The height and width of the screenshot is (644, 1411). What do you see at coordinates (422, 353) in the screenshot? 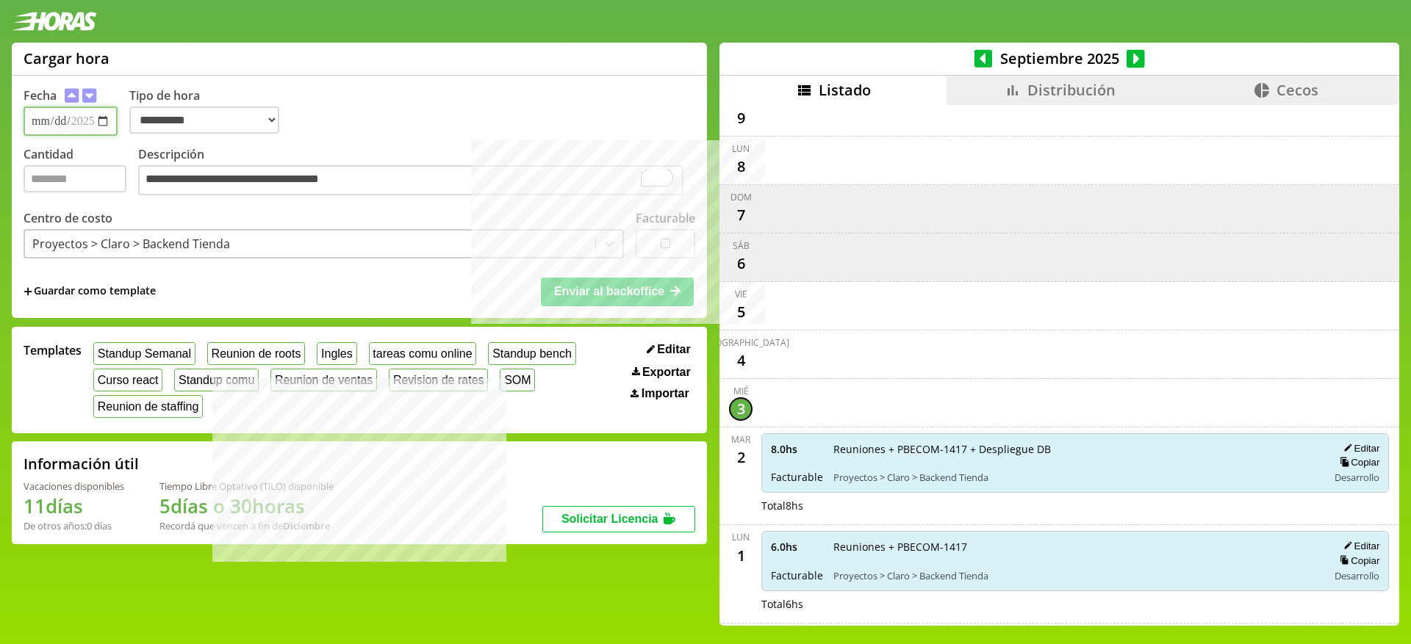
I see `button: tareas comu online` at bounding box center [422, 353].